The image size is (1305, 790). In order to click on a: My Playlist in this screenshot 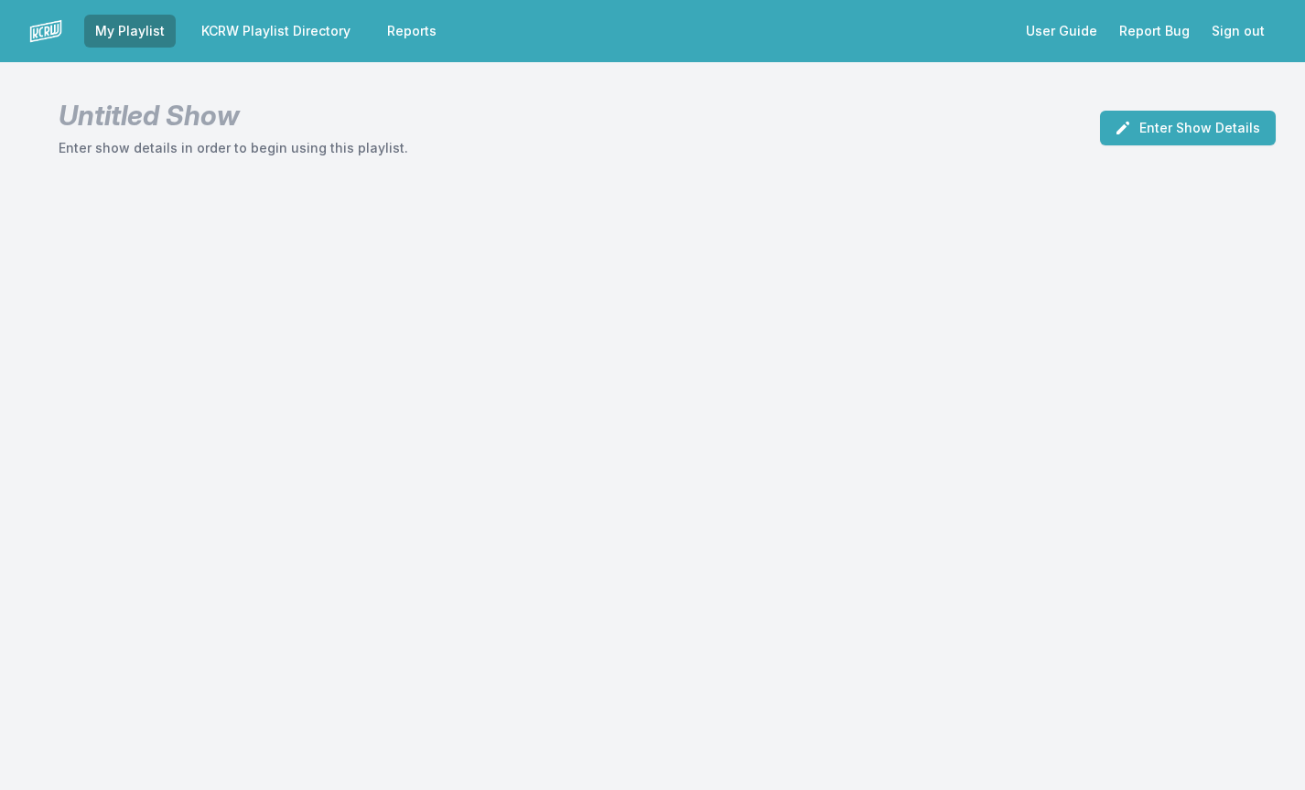, I will do `click(130, 31)`.